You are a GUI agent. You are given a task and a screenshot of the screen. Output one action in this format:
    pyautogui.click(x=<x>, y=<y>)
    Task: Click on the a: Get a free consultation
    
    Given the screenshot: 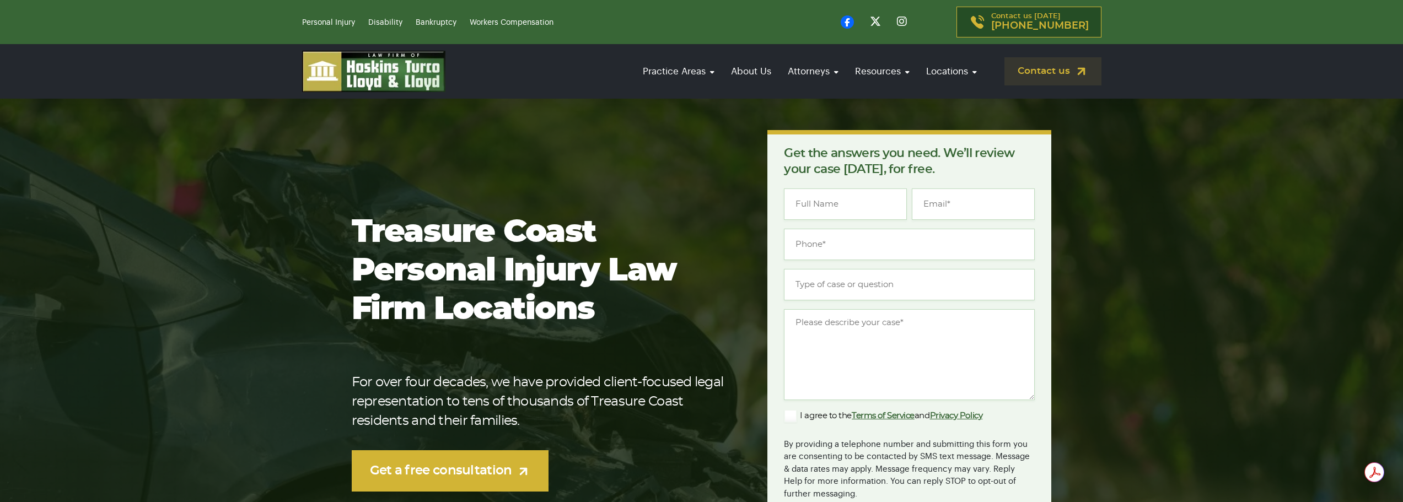 What is the action you would take?
    pyautogui.click(x=450, y=471)
    